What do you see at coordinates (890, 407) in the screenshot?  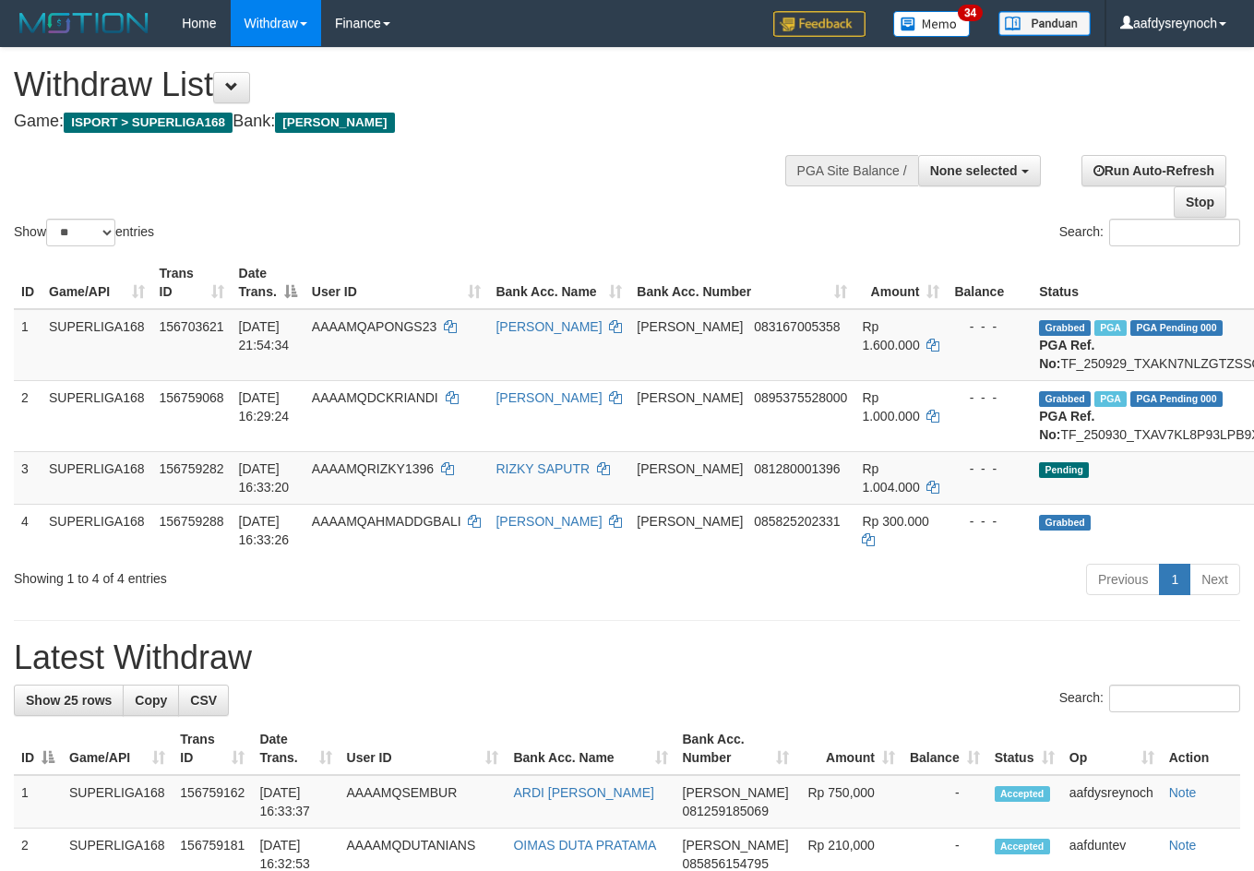 I see `span: Rp 1.000.000` at bounding box center [890, 407].